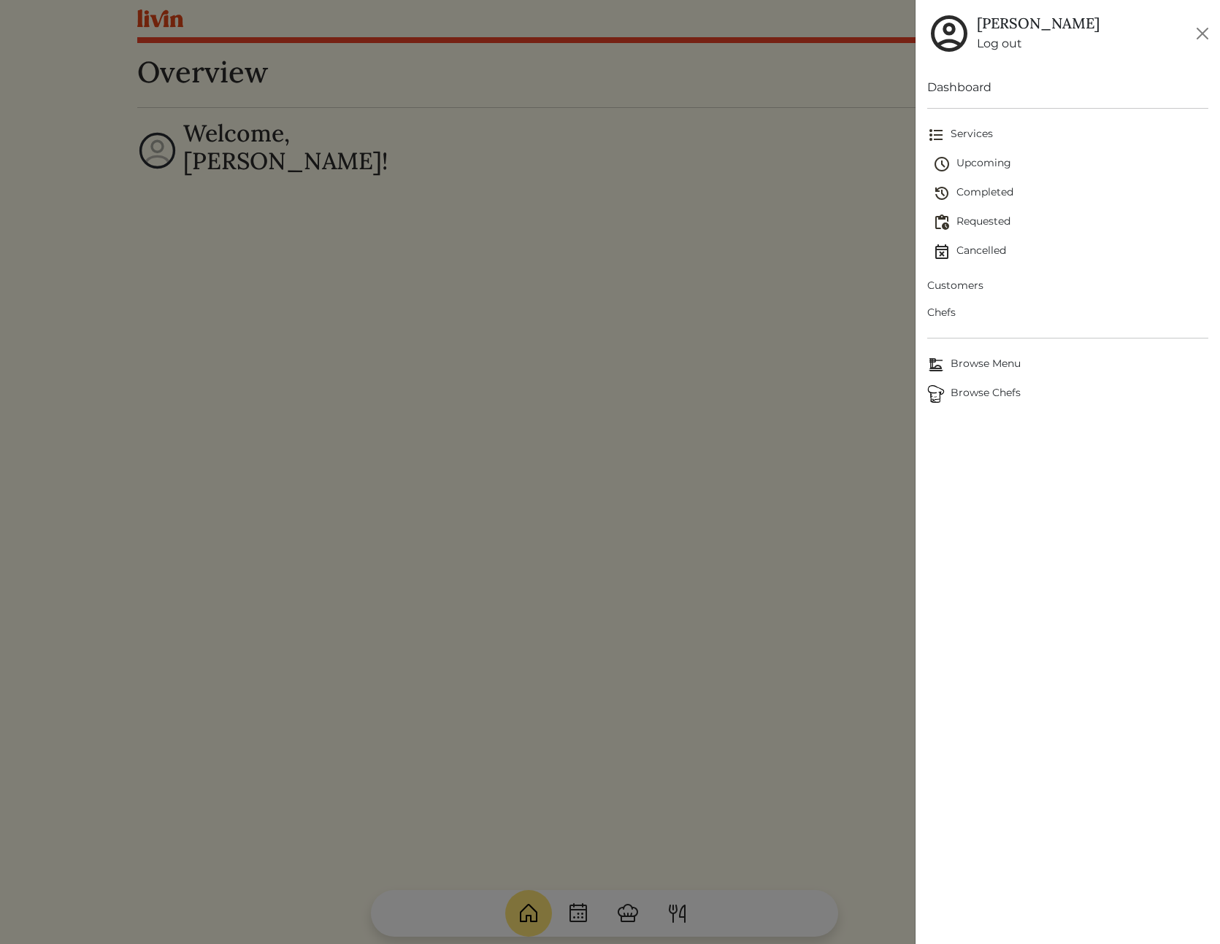  What do you see at coordinates (1067, 365) in the screenshot?
I see `a: Browse MenuBrowse Menu` at bounding box center [1067, 365].